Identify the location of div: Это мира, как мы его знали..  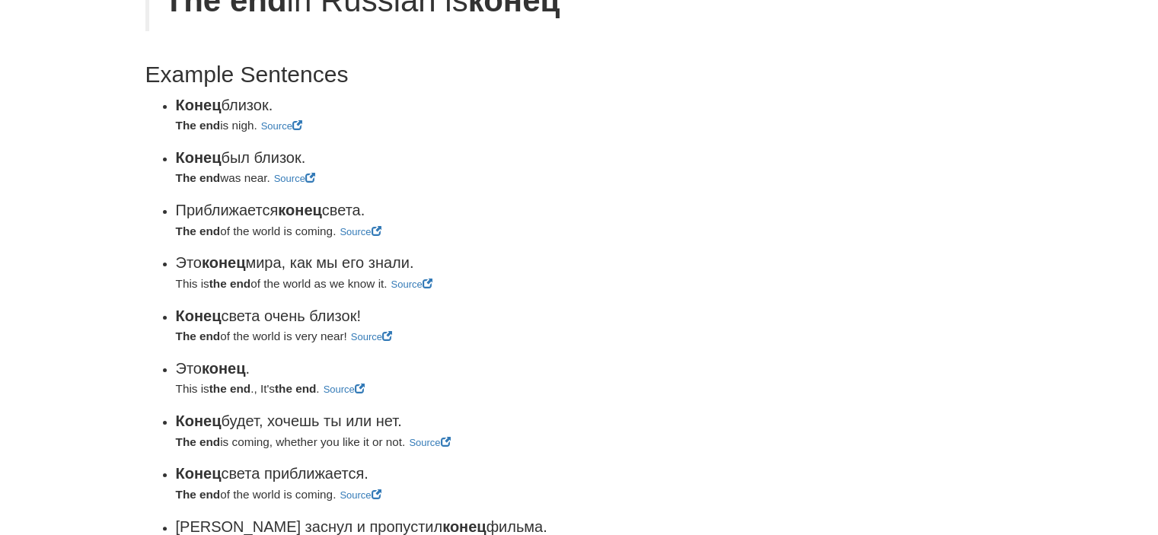
(446, 263).